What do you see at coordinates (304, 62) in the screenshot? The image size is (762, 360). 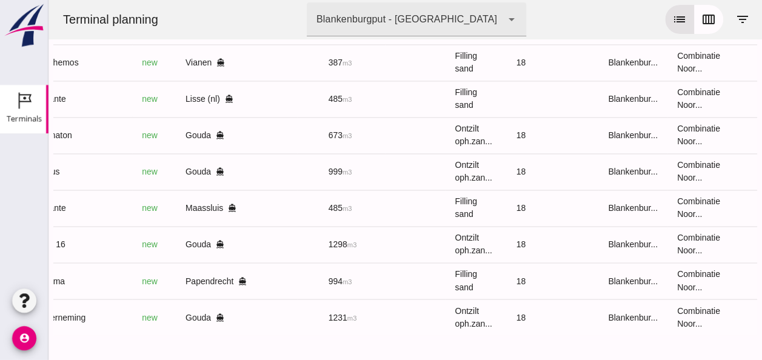 I see `td: 387` at bounding box center [304, 62].